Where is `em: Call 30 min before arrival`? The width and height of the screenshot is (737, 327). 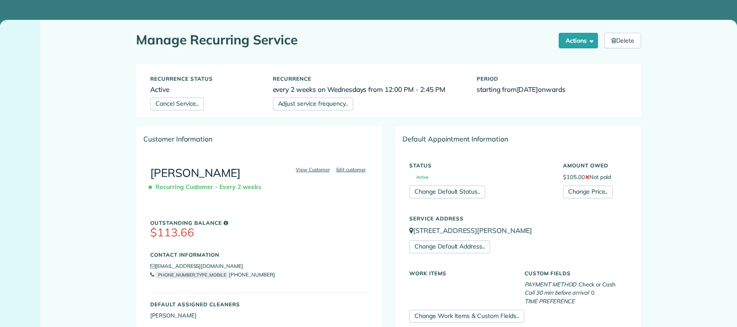
em: Call 30 min before arrival is located at coordinates (557, 293).